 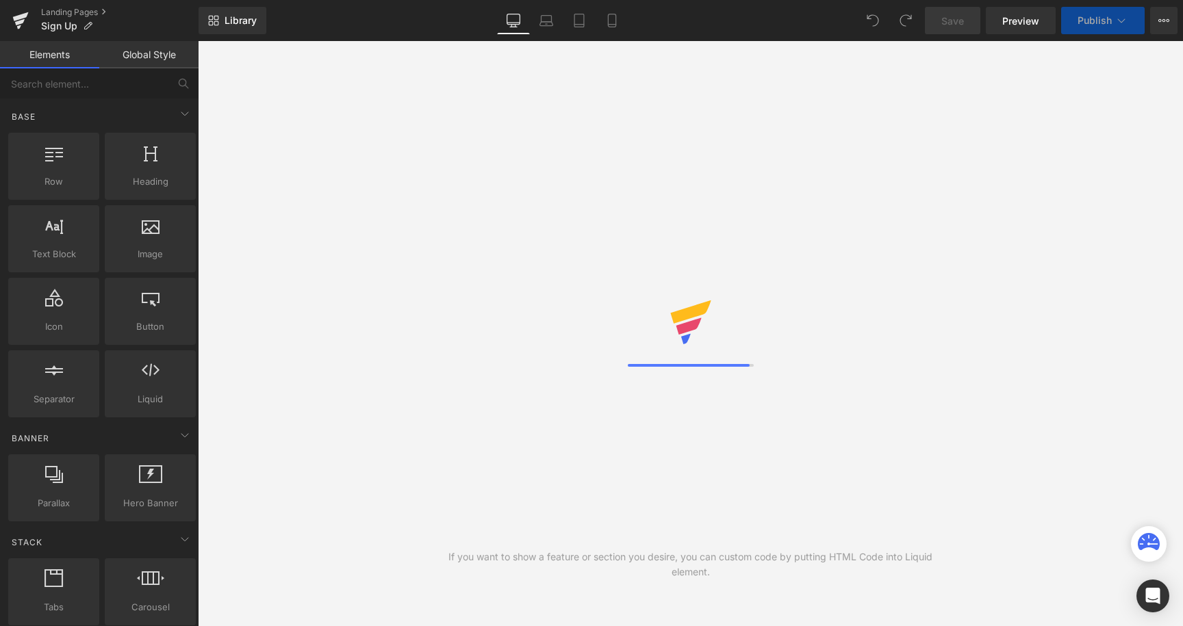 I want to click on span: Separator, so click(x=53, y=399).